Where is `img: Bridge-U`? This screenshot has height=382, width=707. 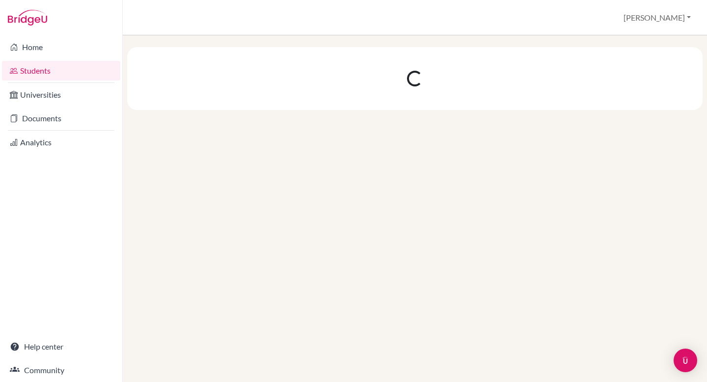 img: Bridge-U is located at coordinates (27, 18).